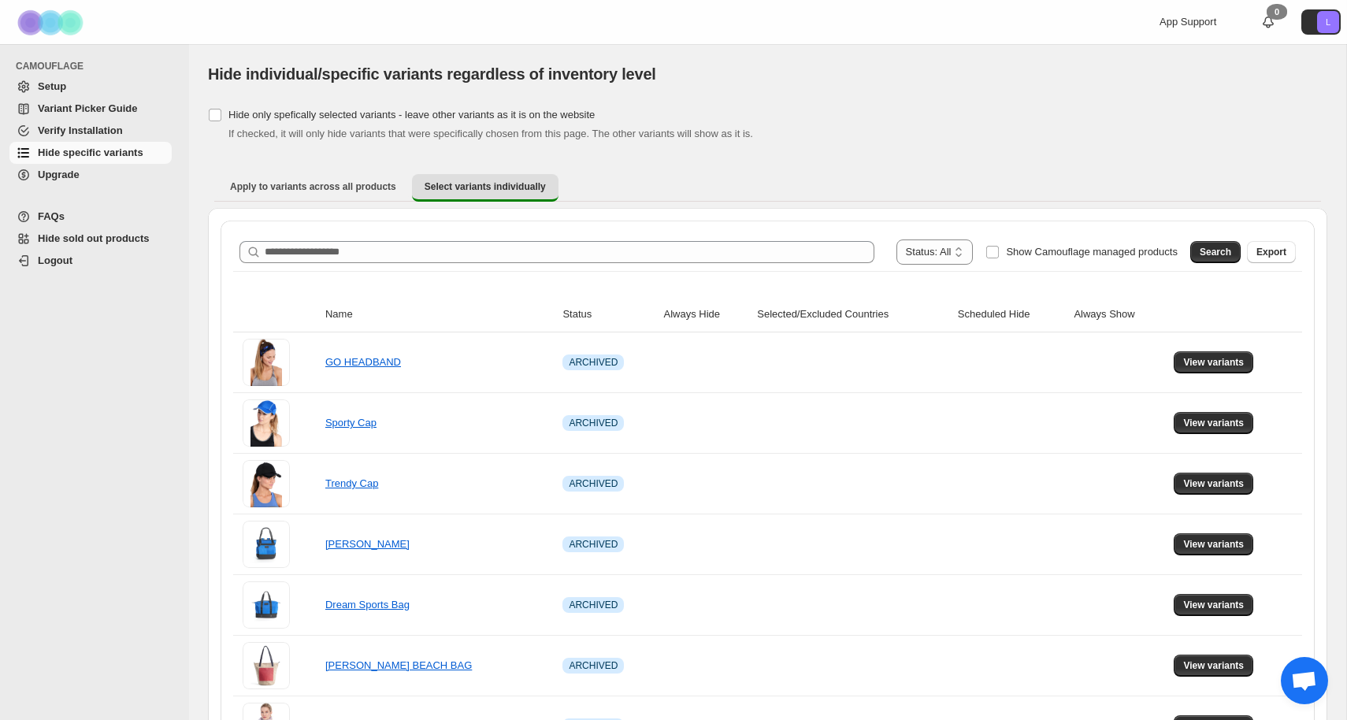  What do you see at coordinates (91, 131) in the screenshot?
I see `a: Verify Installation` at bounding box center [91, 131].